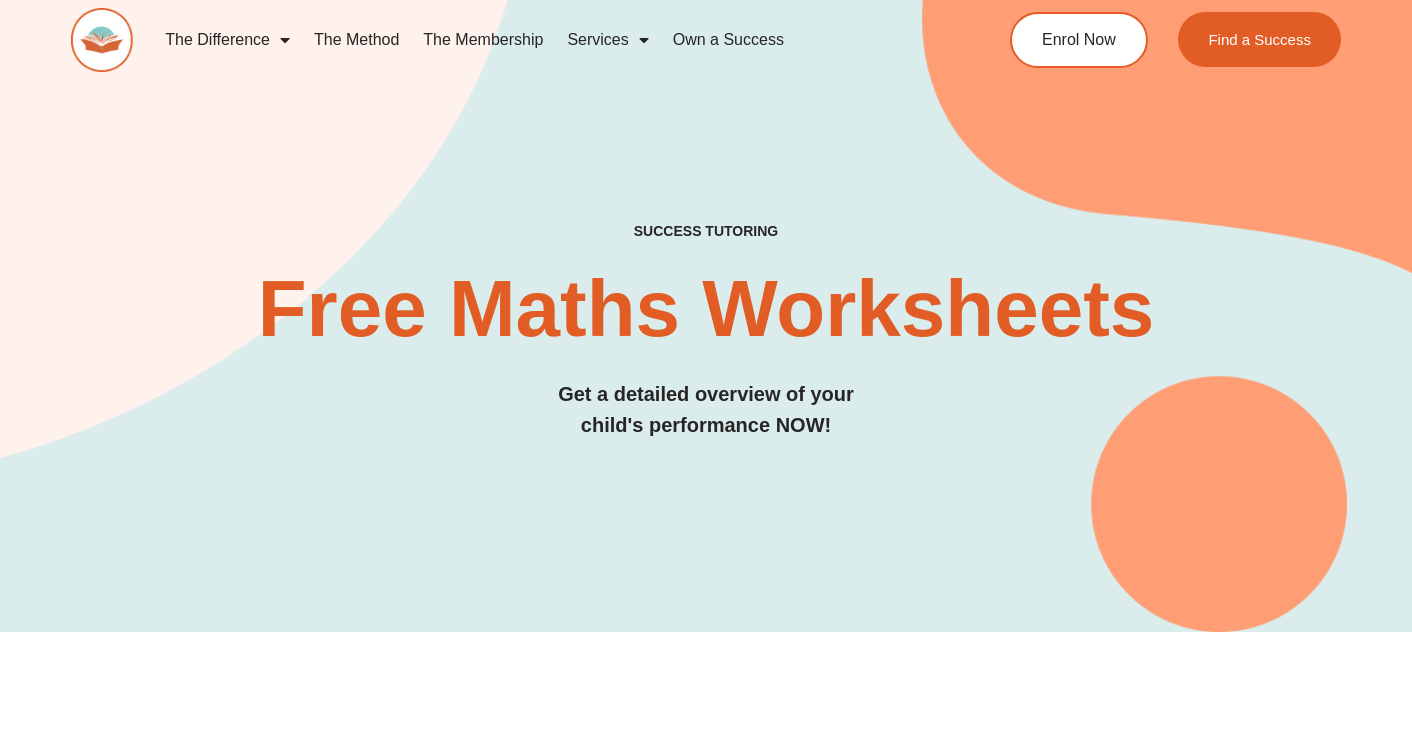 Image resolution: width=1412 pixels, height=749 pixels. Describe the element at coordinates (1260, 39) in the screenshot. I see `a: Find a Success` at that location.